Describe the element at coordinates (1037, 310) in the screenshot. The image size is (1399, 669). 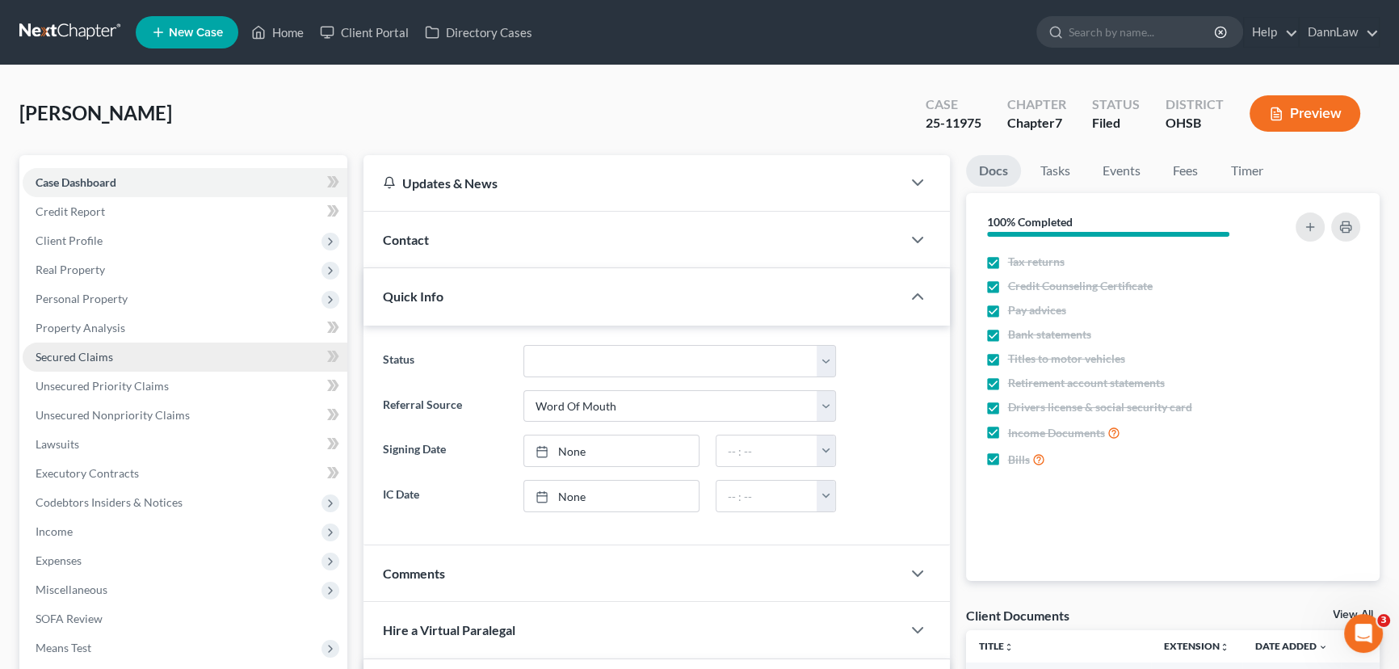
I see `span: Pay advices` at that location.